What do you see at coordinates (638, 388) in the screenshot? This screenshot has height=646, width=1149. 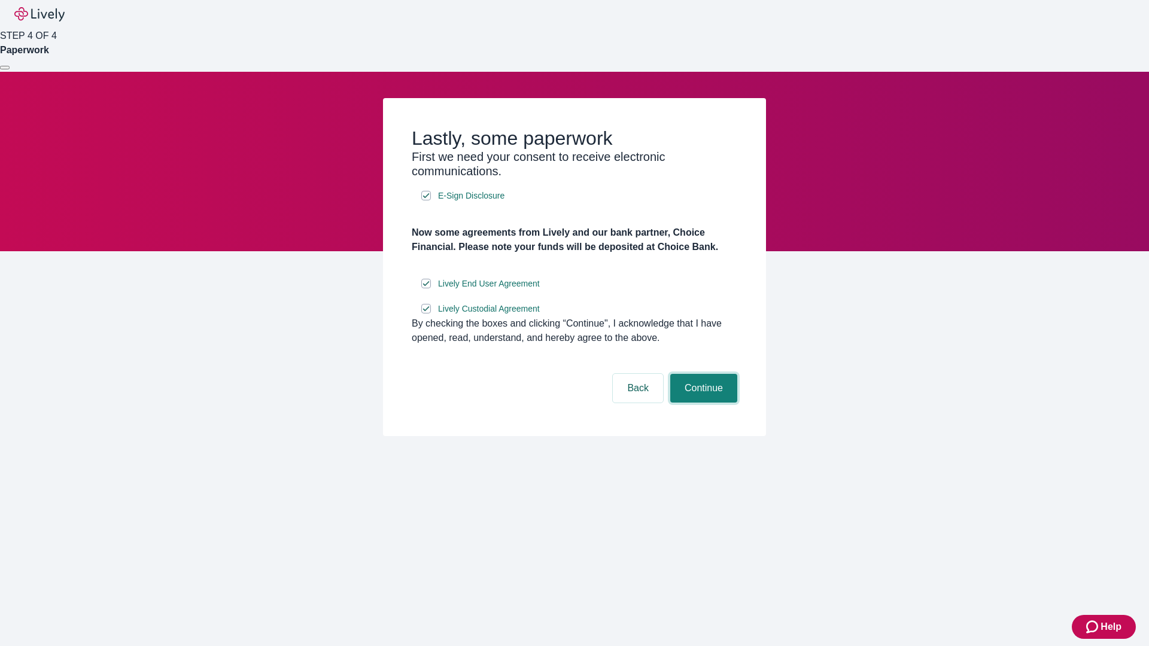 I see `button: Back` at bounding box center [638, 388].